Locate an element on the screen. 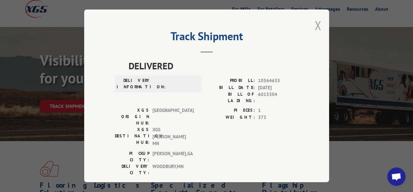 This screenshot has height=192, width=413. label: BILL DATE: is located at coordinates (231, 88).